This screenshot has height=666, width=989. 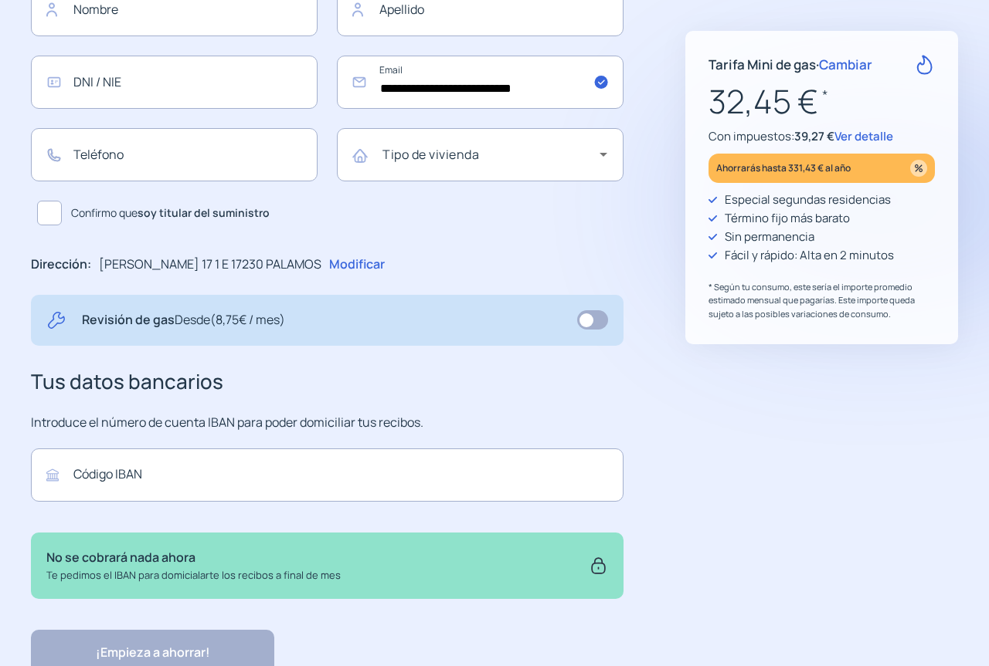 I want to click on p: No se cobrará nada ahora, so click(x=193, y=558).